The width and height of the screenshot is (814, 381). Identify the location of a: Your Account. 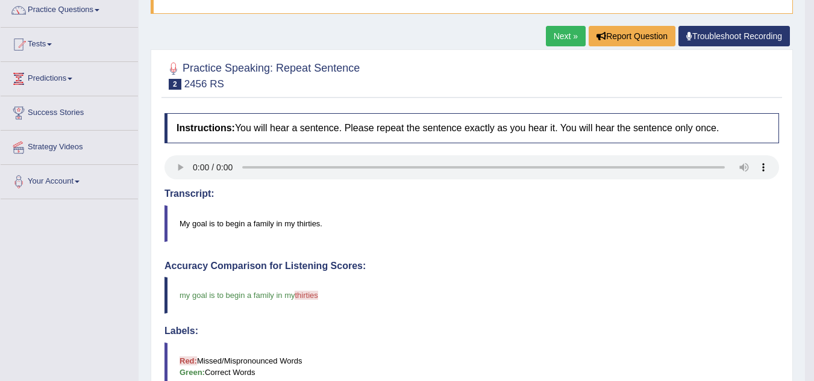
(69, 180).